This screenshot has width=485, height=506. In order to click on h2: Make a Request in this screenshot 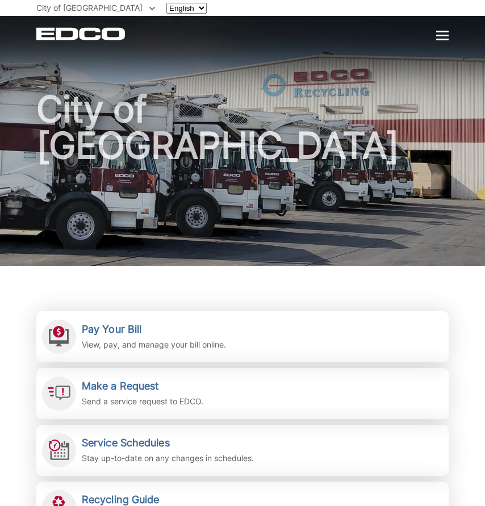, I will do `click(142, 386)`.